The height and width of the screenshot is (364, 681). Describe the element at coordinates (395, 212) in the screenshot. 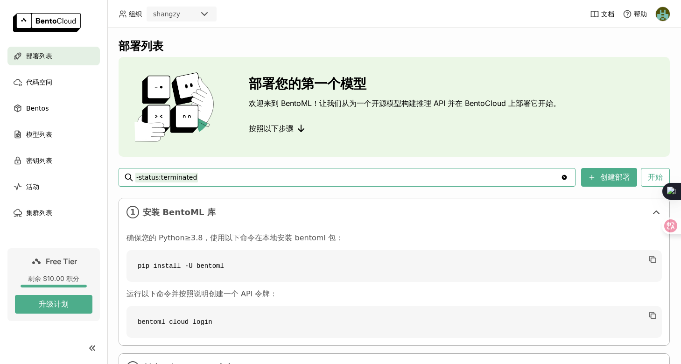

I see `span: 安装 BentoML 库` at that location.